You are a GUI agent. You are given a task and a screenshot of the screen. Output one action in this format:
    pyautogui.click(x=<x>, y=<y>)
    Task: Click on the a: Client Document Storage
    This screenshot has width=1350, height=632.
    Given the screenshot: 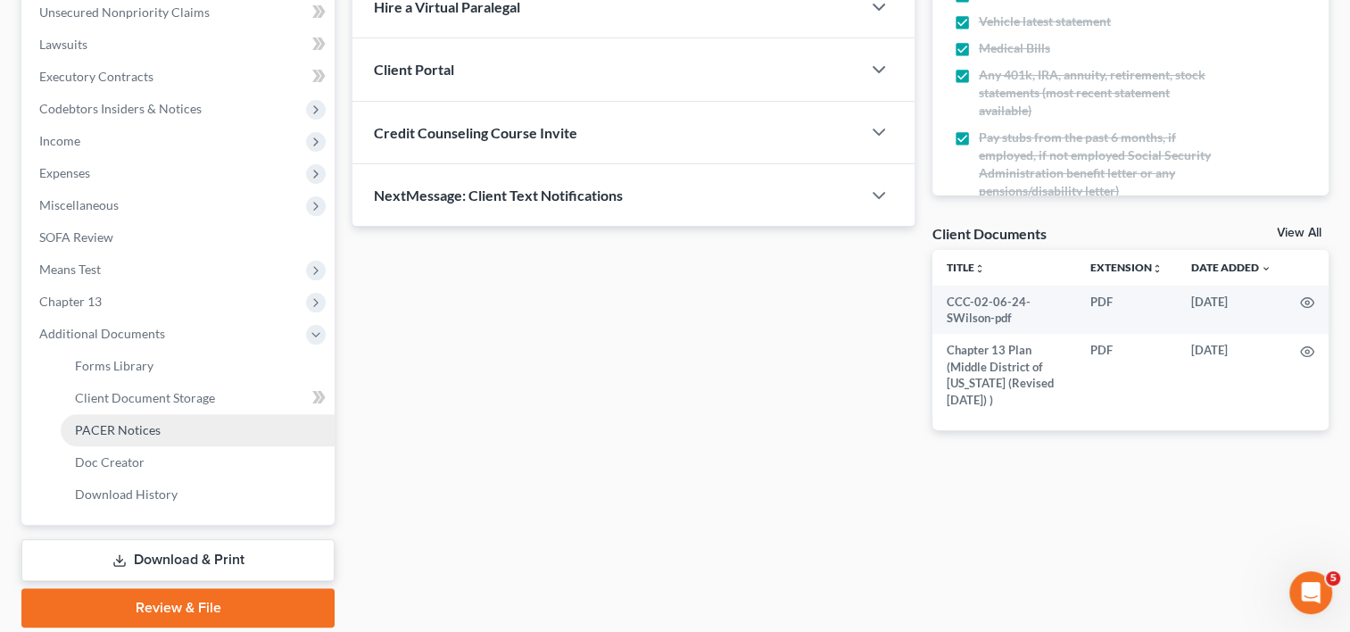 What is the action you would take?
    pyautogui.click(x=197, y=398)
    